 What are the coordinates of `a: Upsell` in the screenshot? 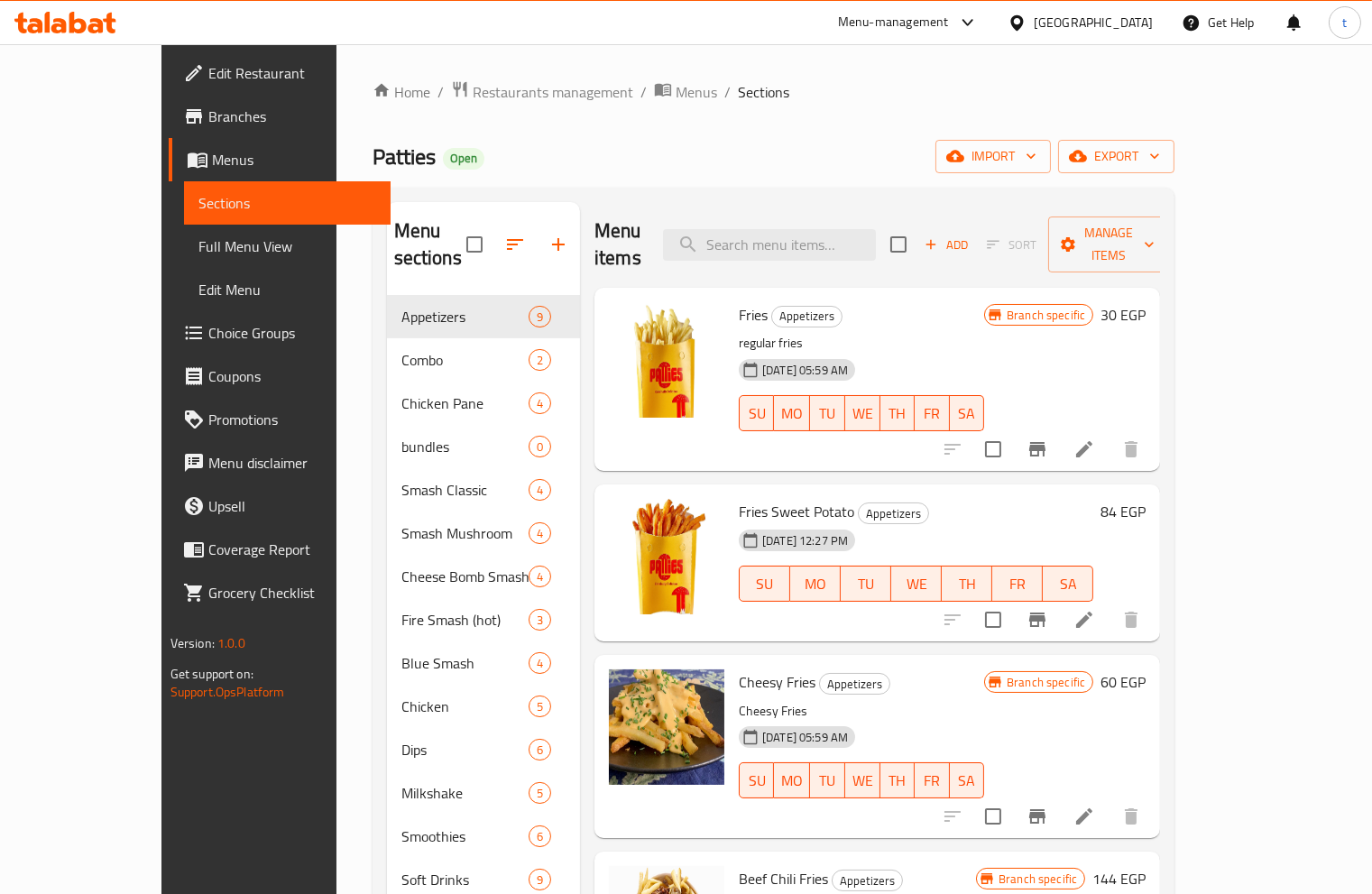 It's located at (280, 506).